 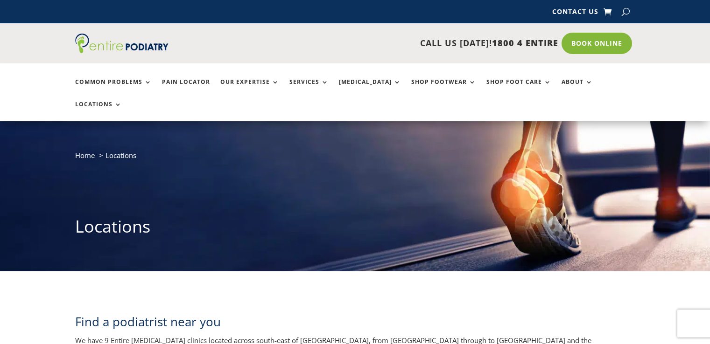 I want to click on nav: breadcrumb, so click(x=355, y=159).